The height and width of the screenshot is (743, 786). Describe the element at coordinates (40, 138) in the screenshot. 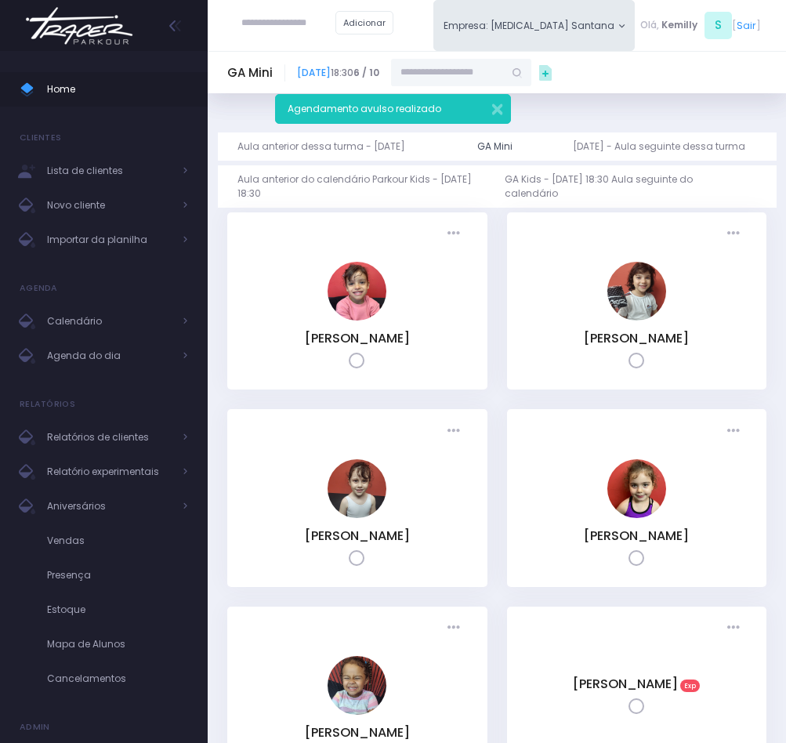

I see `h4: Clientes` at that location.